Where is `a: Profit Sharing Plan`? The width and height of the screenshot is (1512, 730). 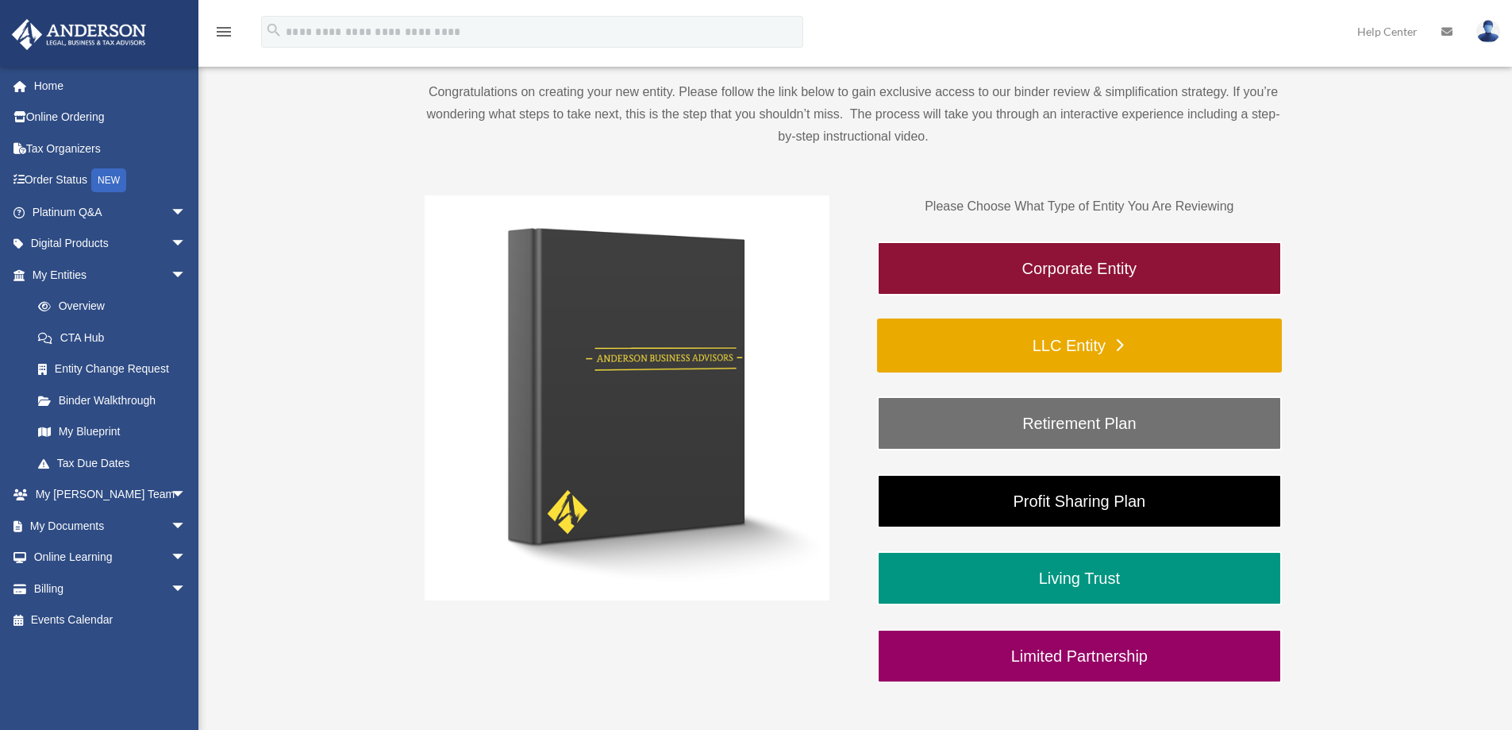
a: Profit Sharing Plan is located at coordinates (1080, 501).